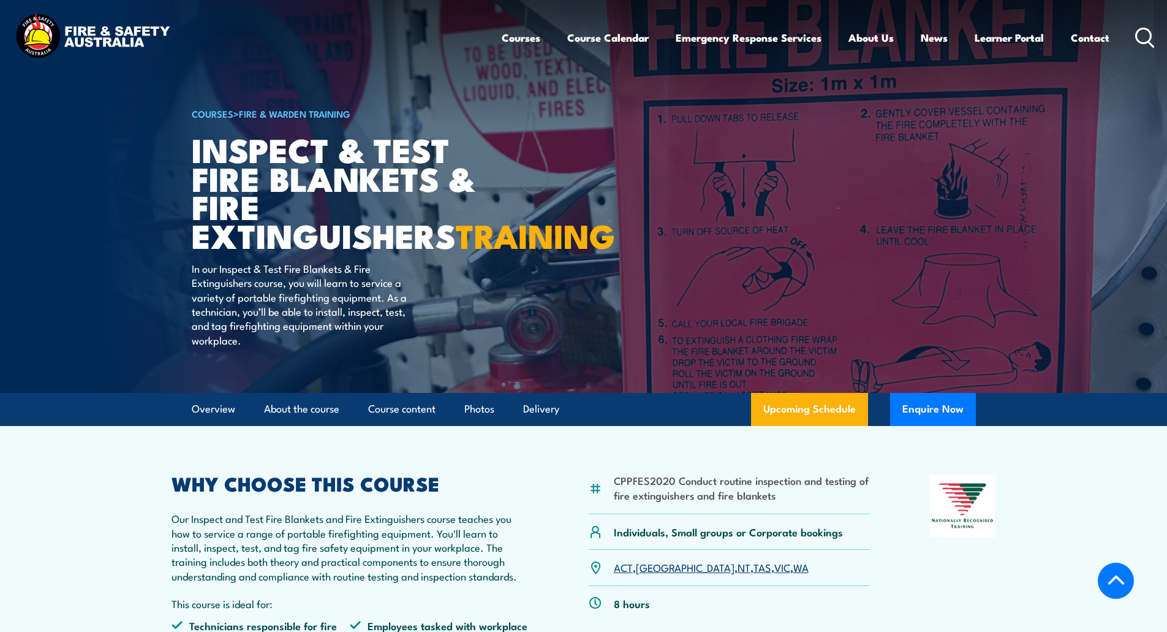  Describe the element at coordinates (351, 483) in the screenshot. I see `h2: WHY CHOOSE THIS COURSE` at that location.